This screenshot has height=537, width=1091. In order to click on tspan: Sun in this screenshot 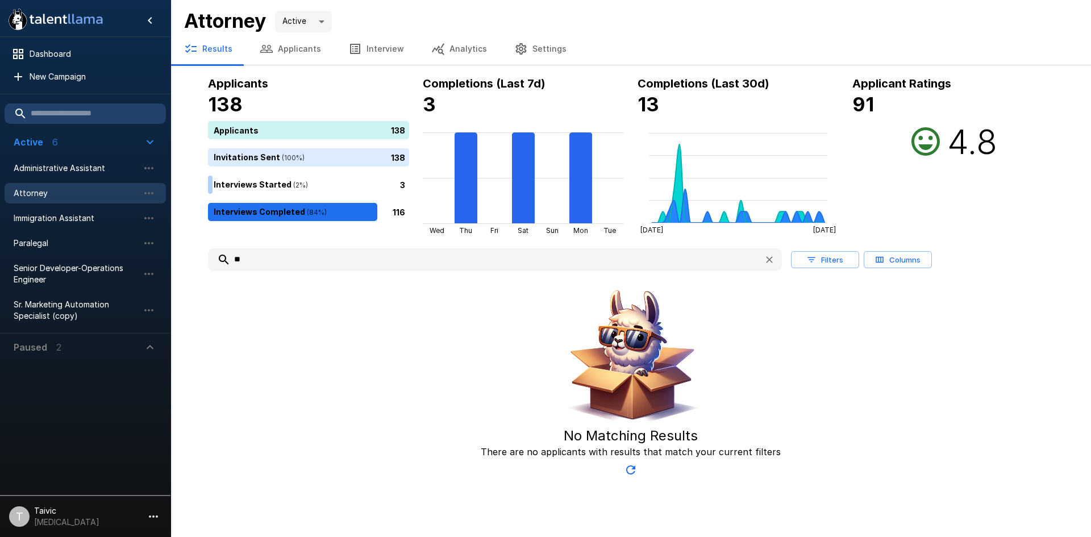, I will do `click(552, 230)`.